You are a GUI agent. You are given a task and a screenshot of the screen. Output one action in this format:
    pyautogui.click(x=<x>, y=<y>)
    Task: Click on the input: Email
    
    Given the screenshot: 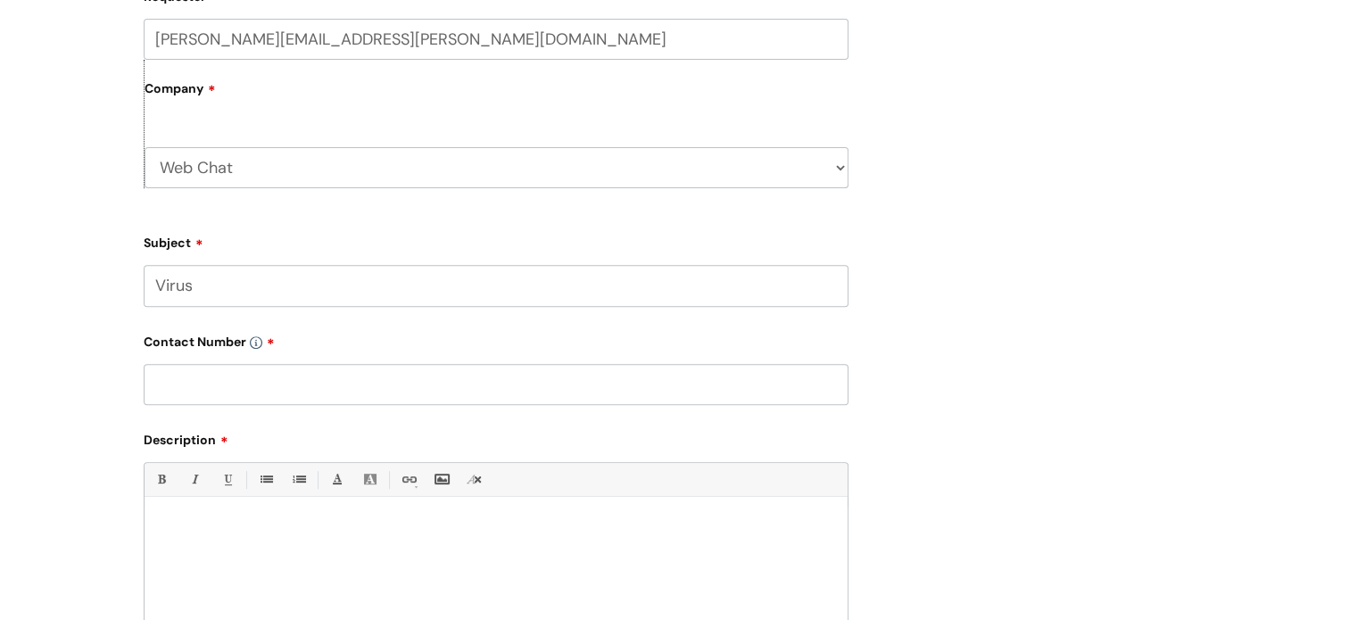 What is the action you would take?
    pyautogui.click(x=496, y=39)
    